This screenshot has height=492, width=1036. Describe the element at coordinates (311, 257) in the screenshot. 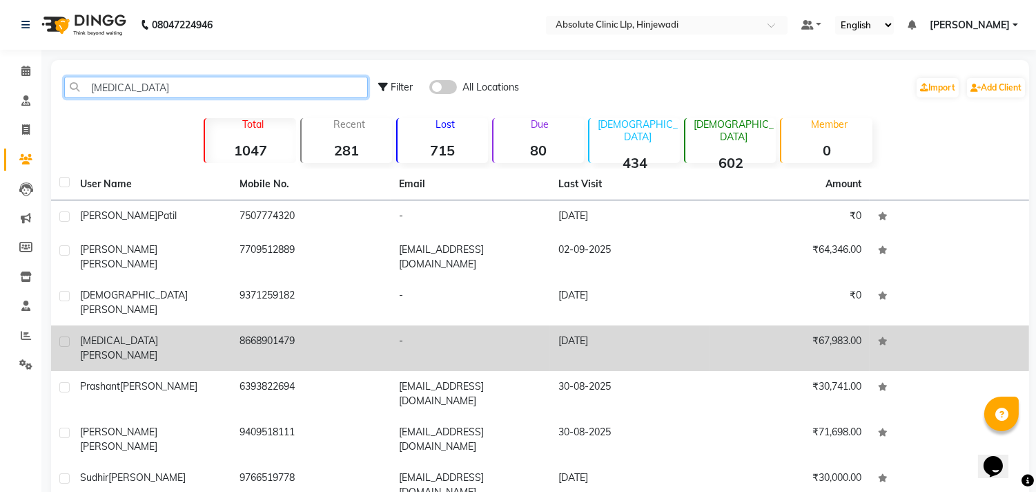

I see `td: 7709512889` at that location.